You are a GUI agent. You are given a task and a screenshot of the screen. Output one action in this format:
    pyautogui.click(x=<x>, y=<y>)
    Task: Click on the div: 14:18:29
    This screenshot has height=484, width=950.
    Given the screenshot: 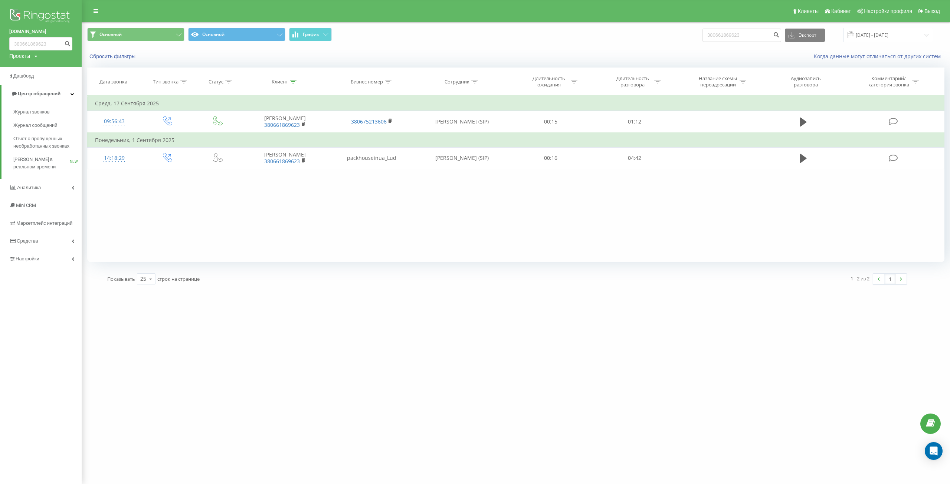 What is the action you would take?
    pyautogui.click(x=114, y=158)
    